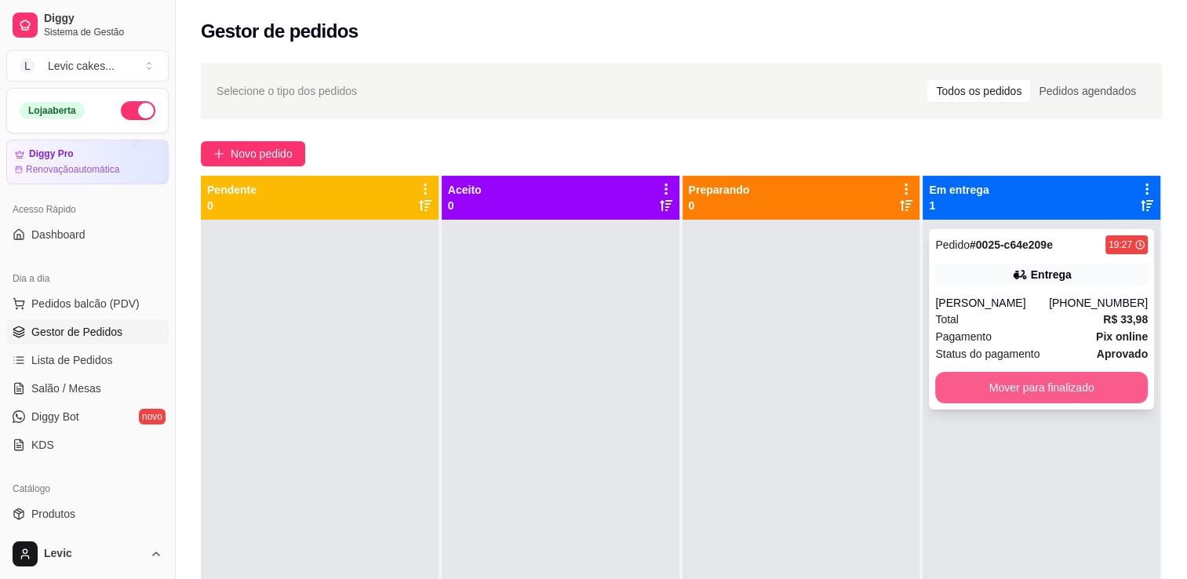 The image size is (1187, 579). I want to click on strong: aprovado, so click(1122, 354).